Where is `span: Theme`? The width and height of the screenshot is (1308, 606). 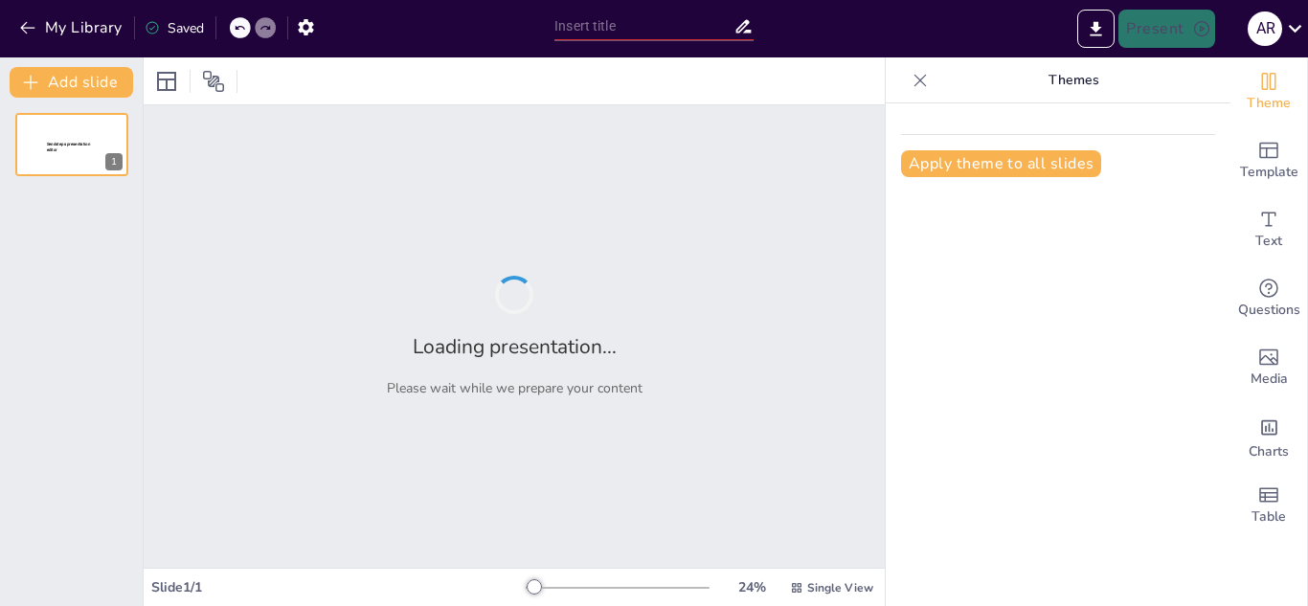
span: Theme is located at coordinates (1268, 103).